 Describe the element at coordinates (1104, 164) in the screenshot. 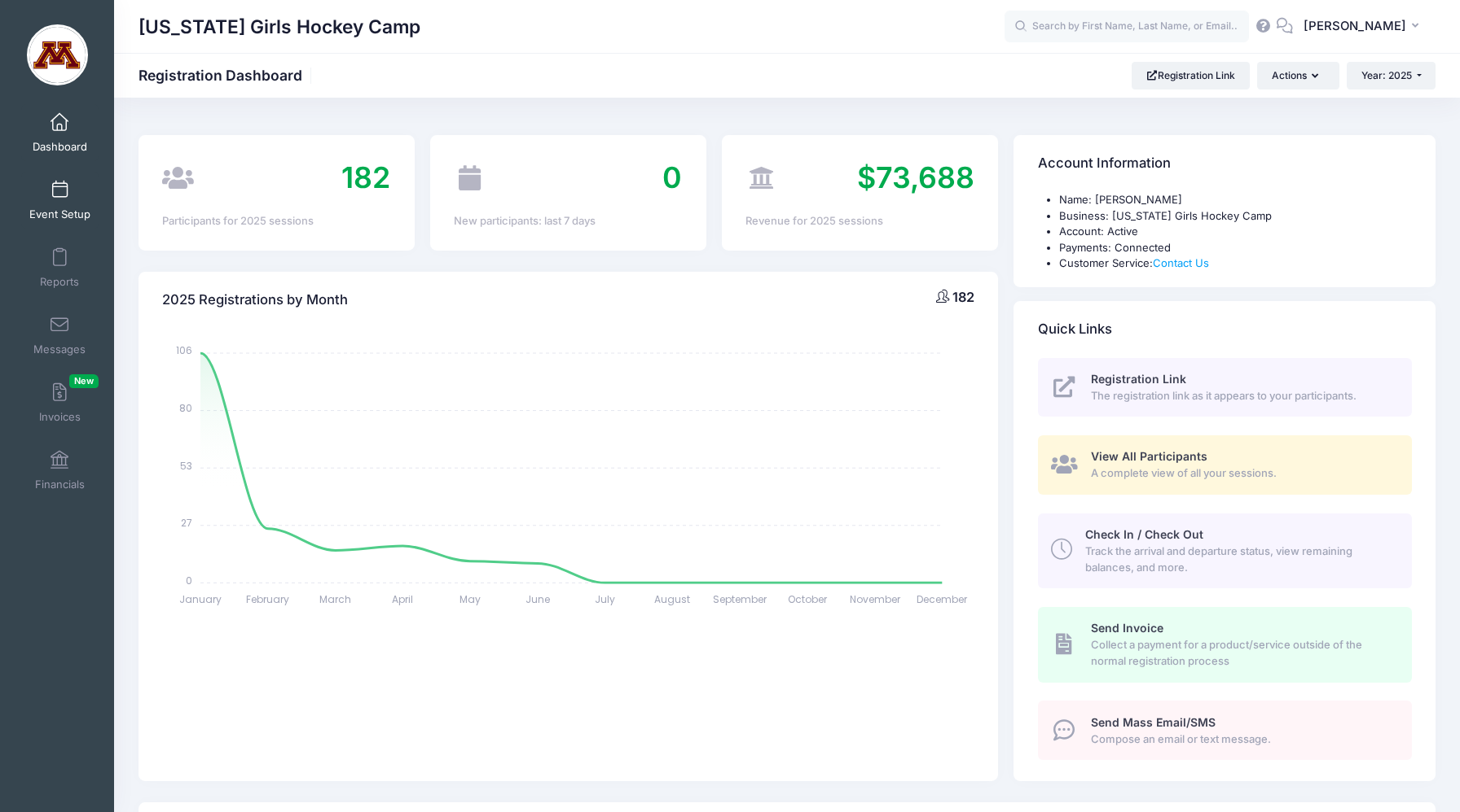

I see `h4: Account Information` at that location.